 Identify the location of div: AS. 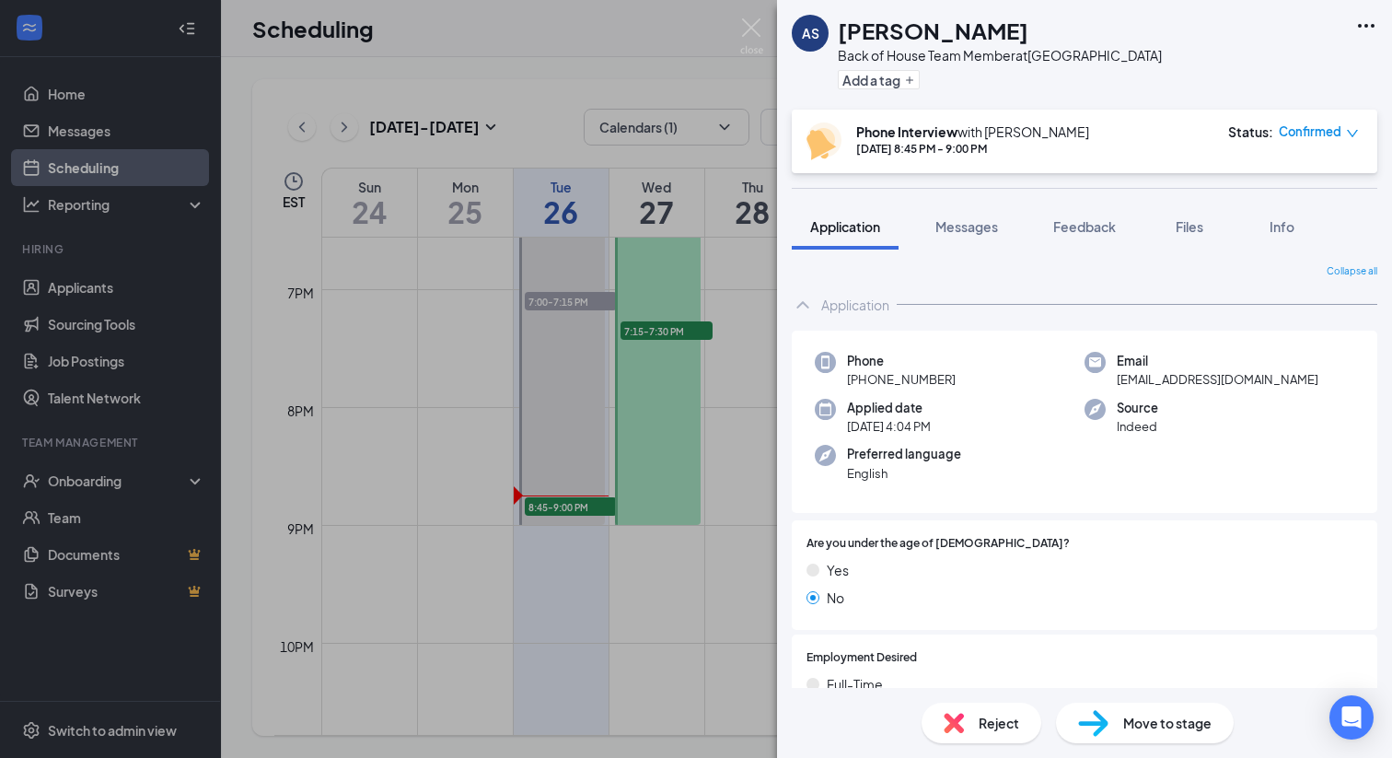
(810, 33).